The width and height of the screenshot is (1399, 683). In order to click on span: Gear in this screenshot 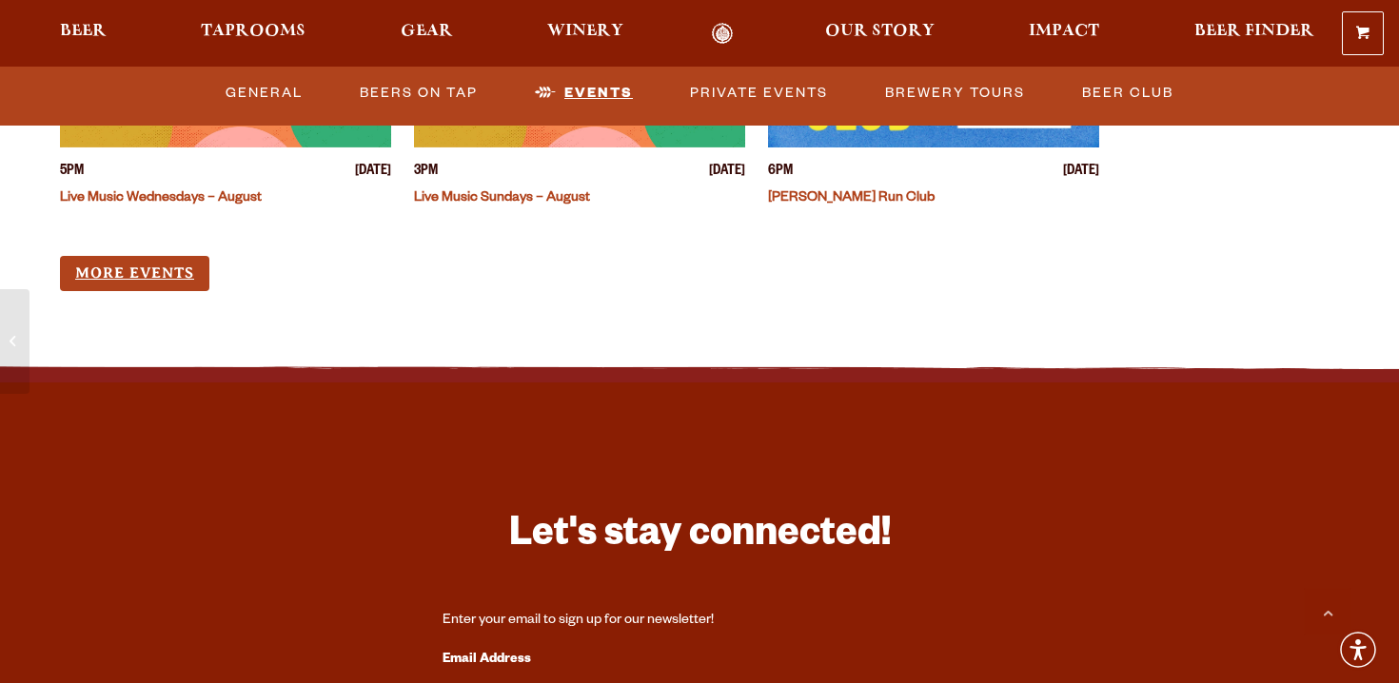, I will do `click(426, 31)`.